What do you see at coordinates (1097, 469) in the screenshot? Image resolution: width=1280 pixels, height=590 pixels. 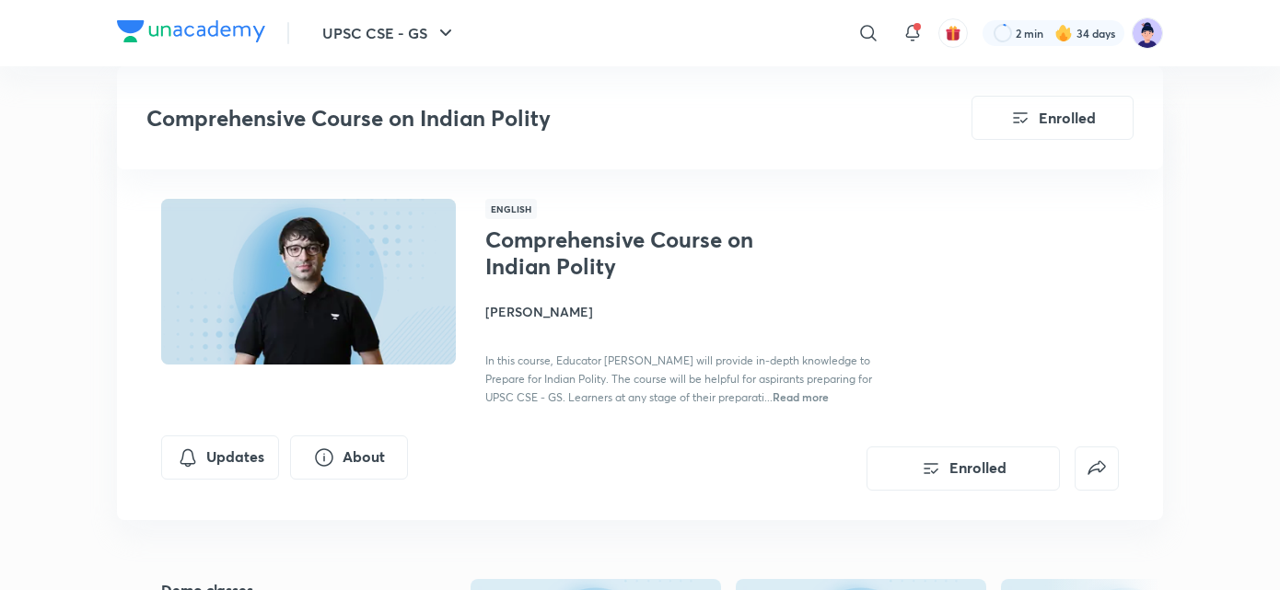 I see `button: false` at bounding box center [1097, 469].